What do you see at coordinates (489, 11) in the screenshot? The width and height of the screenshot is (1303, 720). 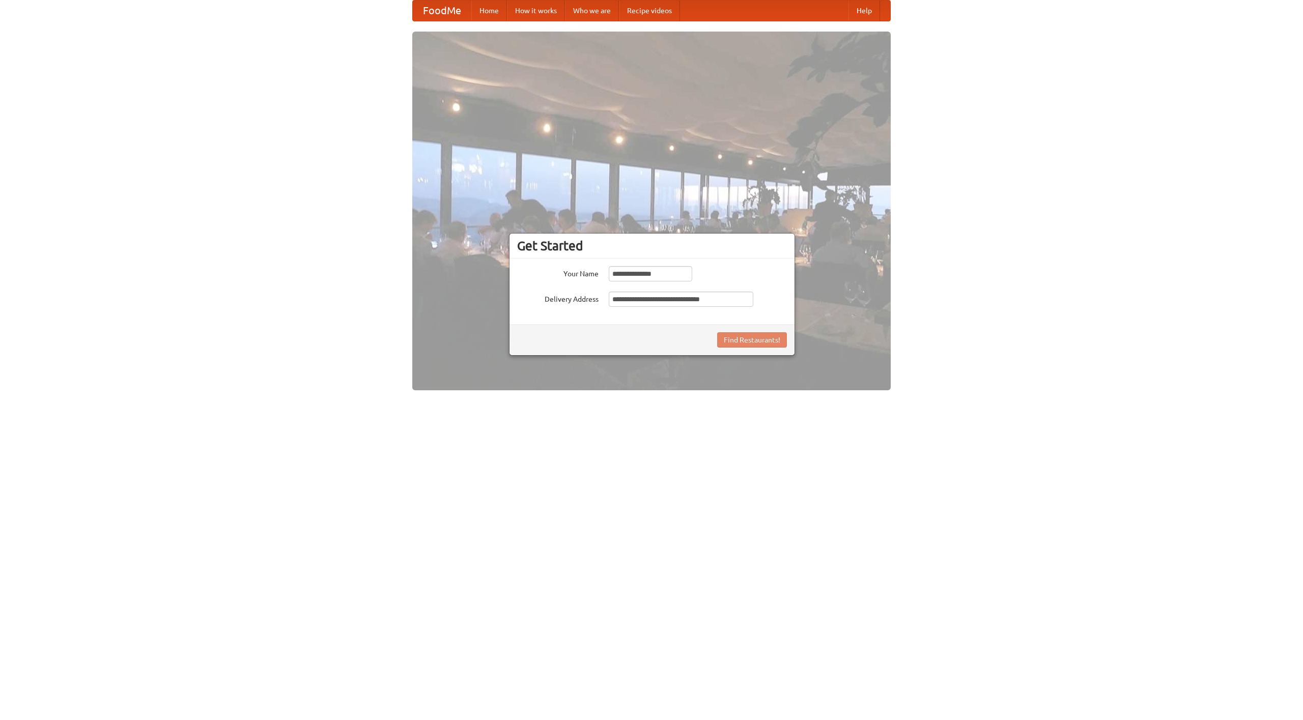 I see `a: Home` at bounding box center [489, 11].